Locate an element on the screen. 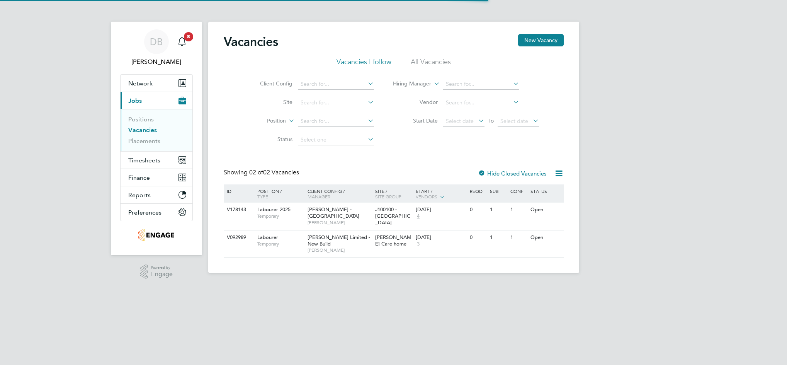 This screenshot has height=365, width=787. a: Positions is located at coordinates (141, 119).